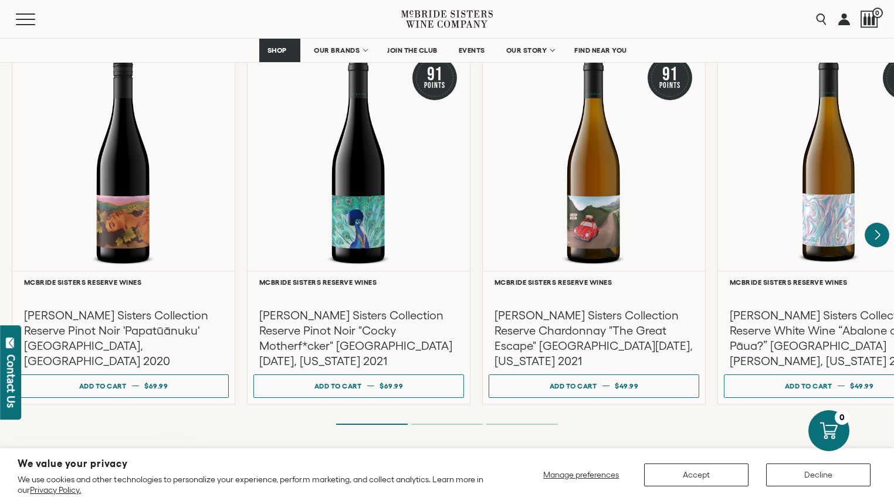 The height and width of the screenshot is (501, 894). I want to click on div: Contact Us, so click(11, 381).